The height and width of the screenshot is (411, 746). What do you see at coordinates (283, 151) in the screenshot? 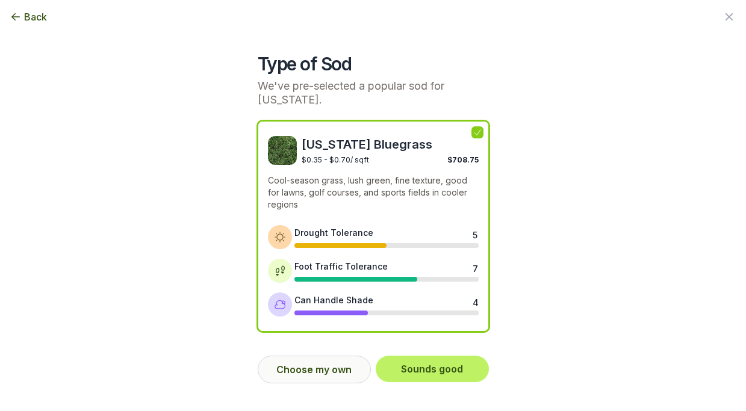
I see `img: Kentucky Bluegrass sod image` at bounding box center [283, 151].